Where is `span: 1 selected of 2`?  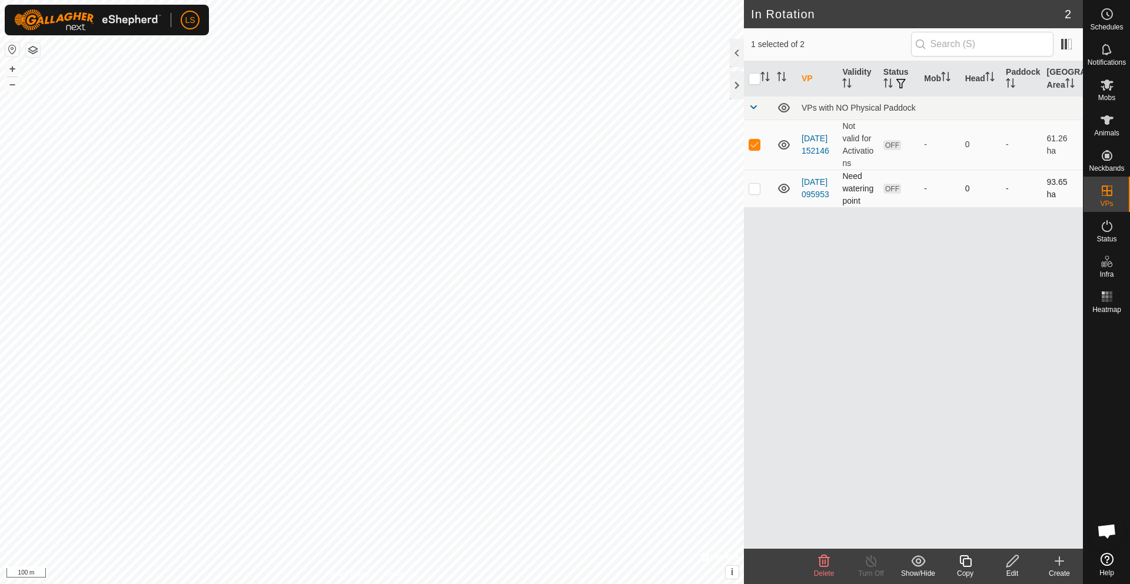 span: 1 selected of 2 is located at coordinates (831, 44).